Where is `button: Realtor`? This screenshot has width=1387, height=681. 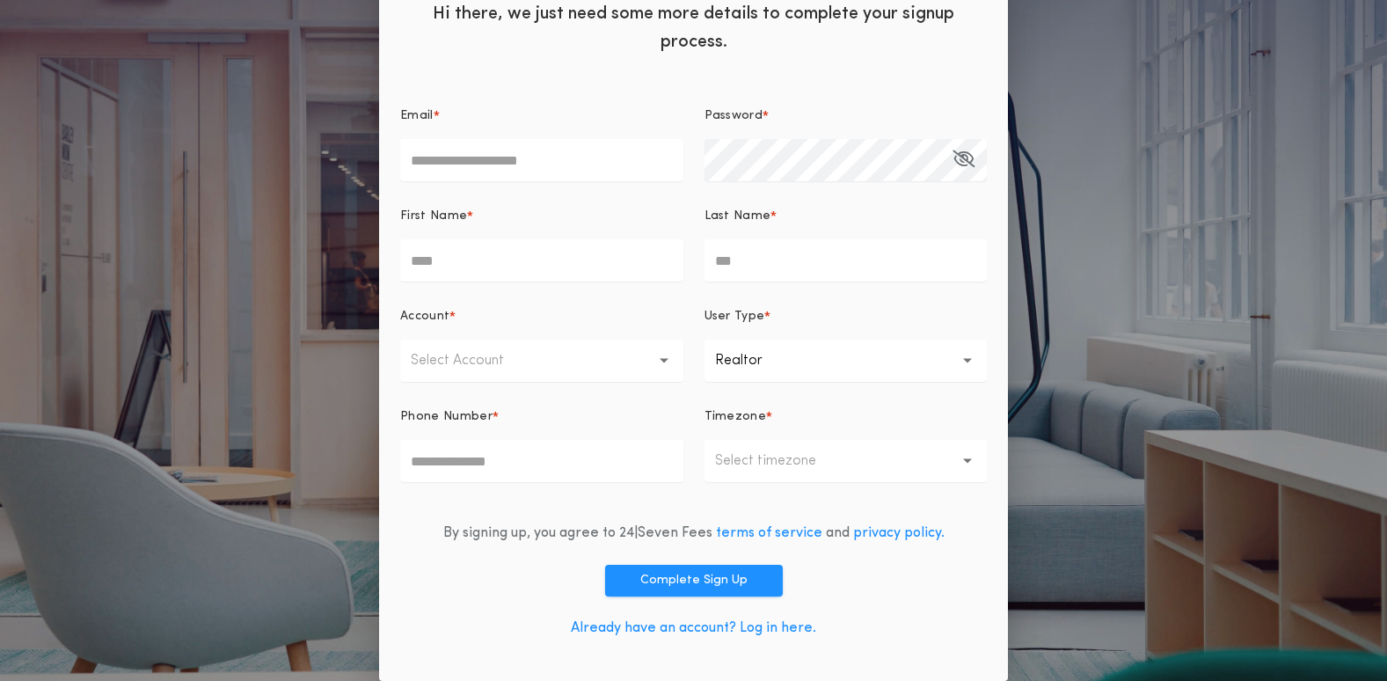
button: Realtor is located at coordinates (846, 361).